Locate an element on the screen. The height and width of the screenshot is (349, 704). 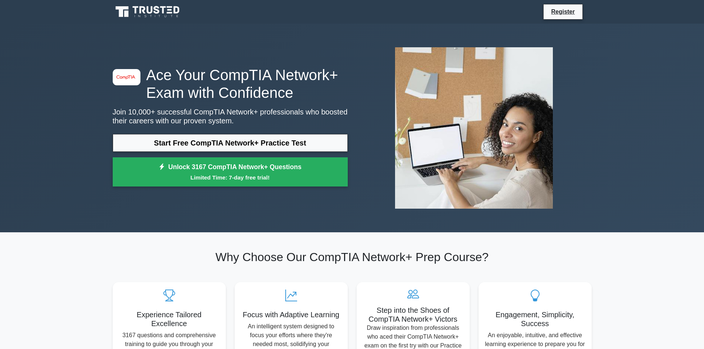
h5: Step into the Shoes of CompTIA Network+ Victors is located at coordinates (413, 315).